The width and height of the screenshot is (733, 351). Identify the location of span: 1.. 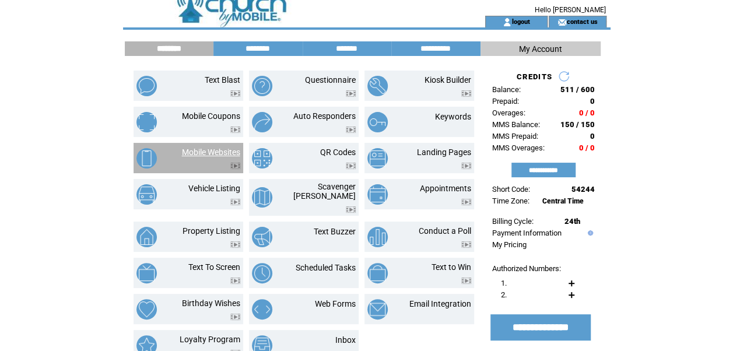
(504, 283).